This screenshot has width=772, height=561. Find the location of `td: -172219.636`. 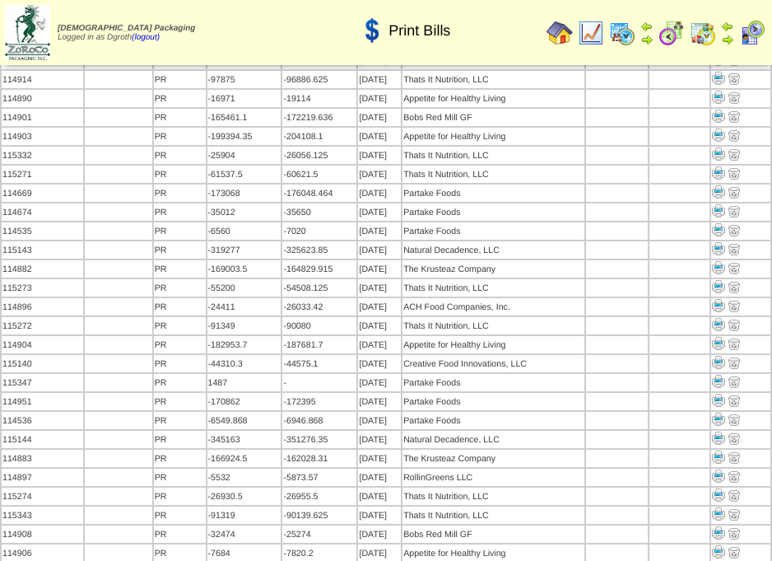

td: -172219.636 is located at coordinates (319, 117).